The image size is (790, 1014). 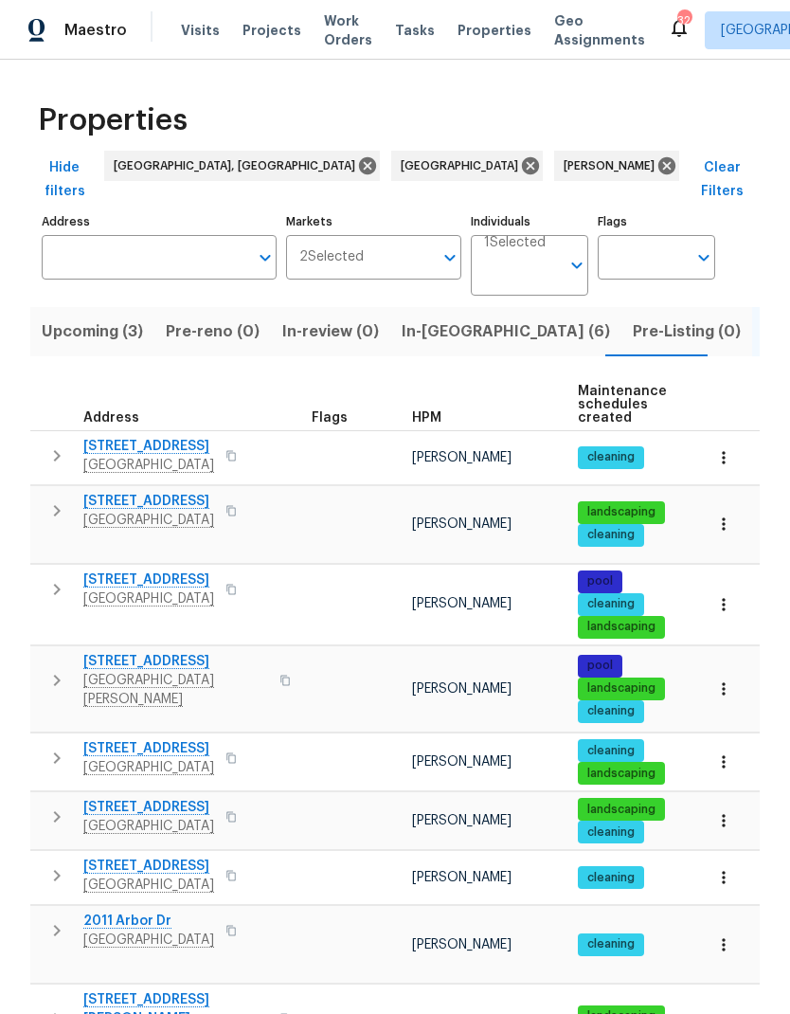 I want to click on span: Address, so click(x=111, y=418).